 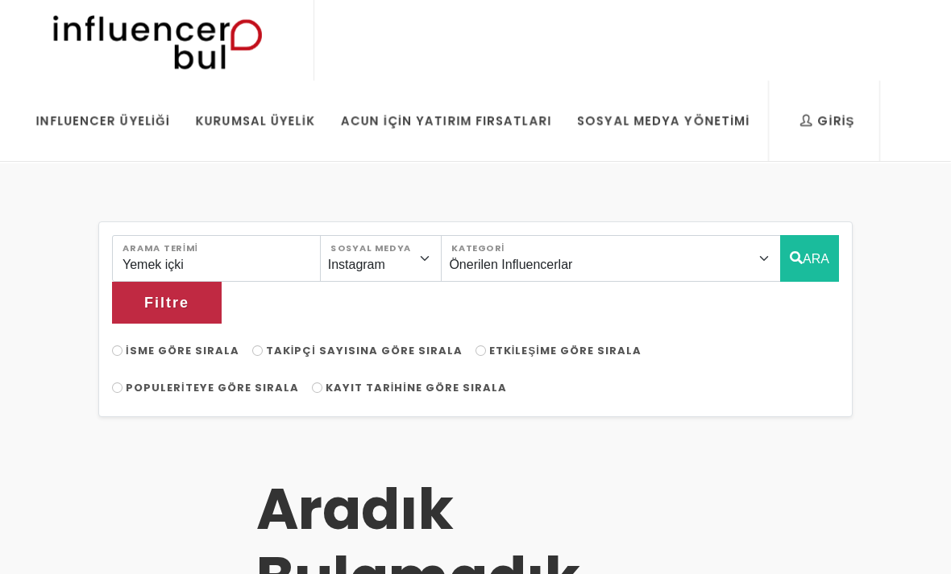 What do you see at coordinates (255, 121) in the screenshot?
I see `a: Kurumsal Üyelik` at bounding box center [255, 121].